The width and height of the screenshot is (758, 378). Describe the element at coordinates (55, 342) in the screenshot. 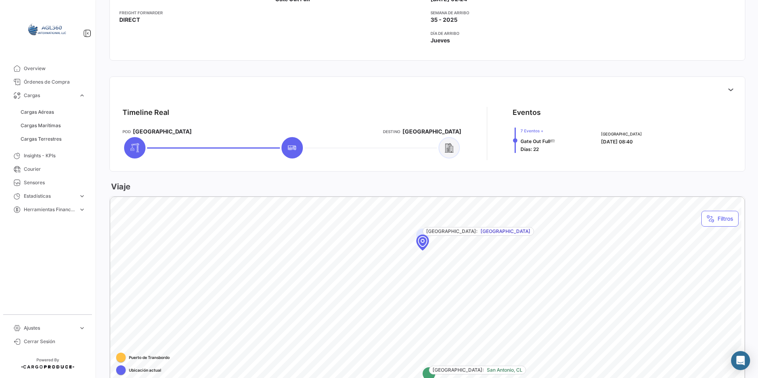

I see `span: Cerrar Sesión` at that location.